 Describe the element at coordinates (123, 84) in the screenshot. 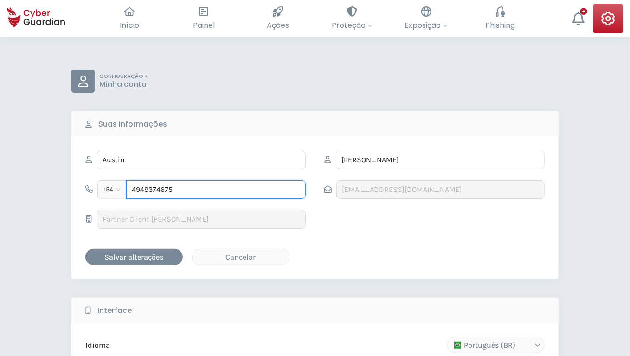

I see `p: Minha conta` at that location.